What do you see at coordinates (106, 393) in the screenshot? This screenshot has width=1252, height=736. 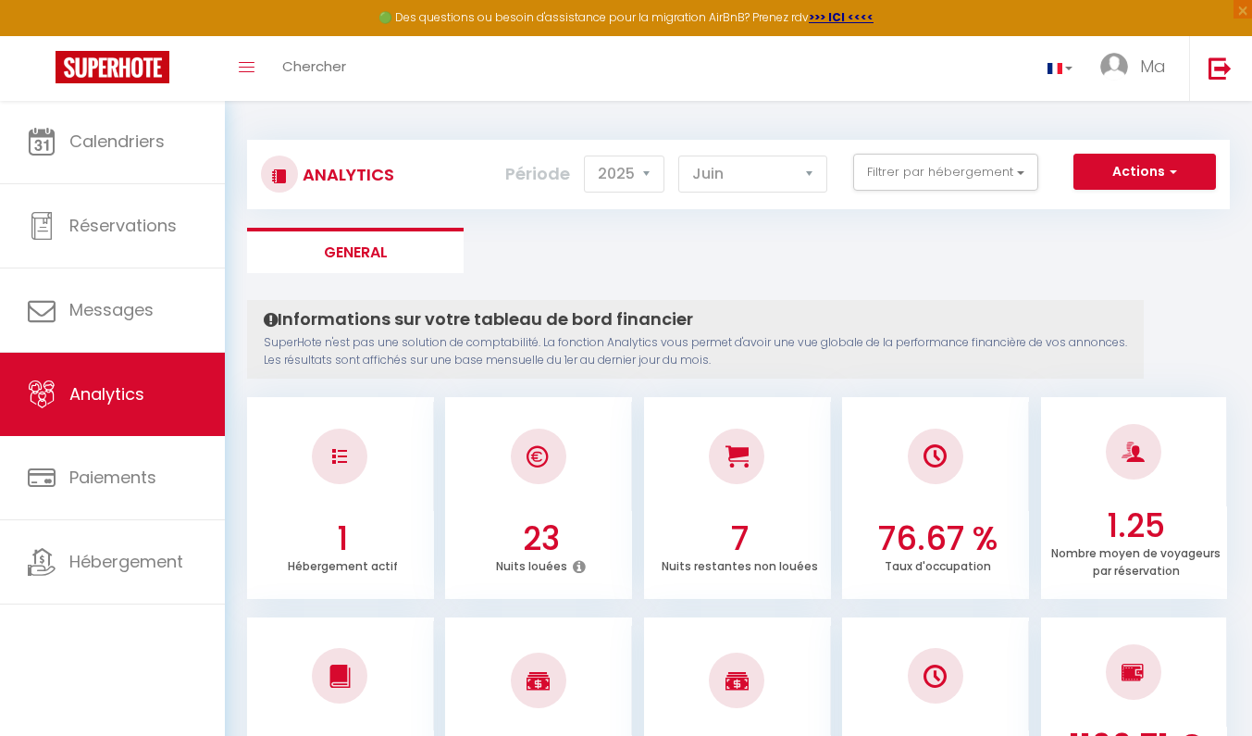 I see `span: Analytics` at bounding box center [106, 393].